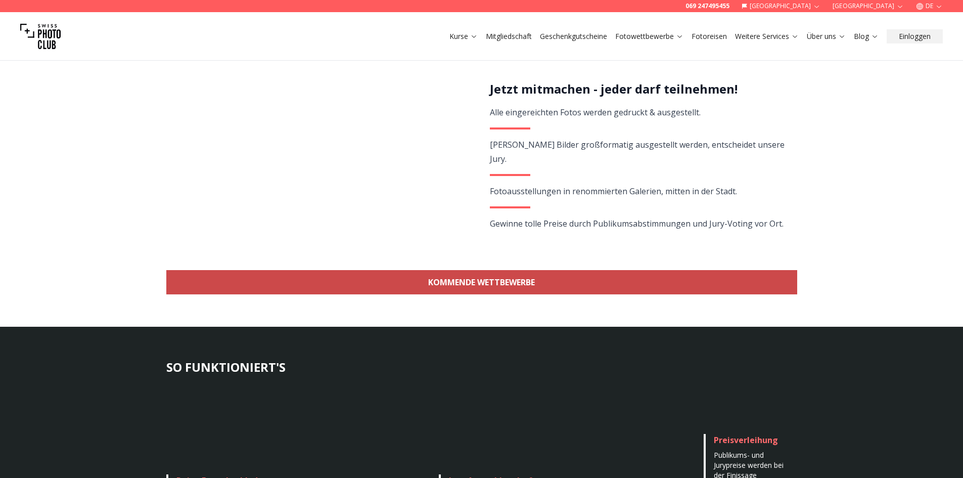 The height and width of the screenshot is (478, 963). I want to click on button: Kurse, so click(463, 36).